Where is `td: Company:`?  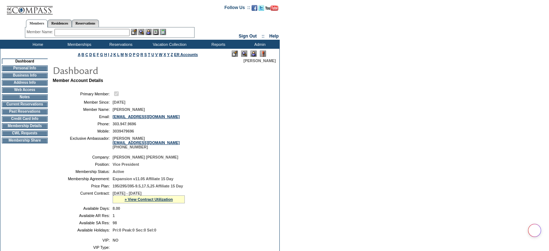
td: Company: is located at coordinates (83, 157).